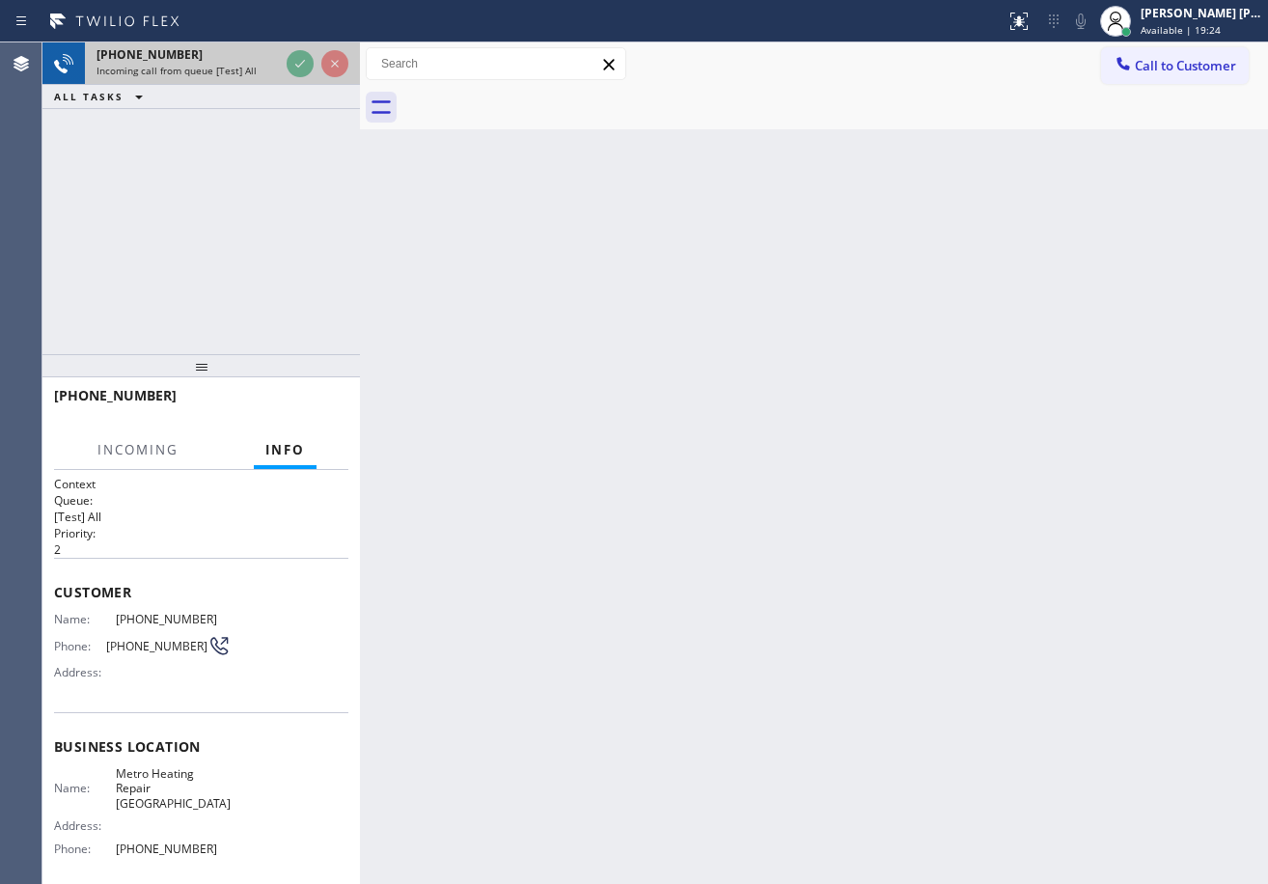 This screenshot has width=1268, height=884. What do you see at coordinates (177, 70) in the screenshot?
I see `span: Incoming call from queue [Test] All` at bounding box center [177, 70].